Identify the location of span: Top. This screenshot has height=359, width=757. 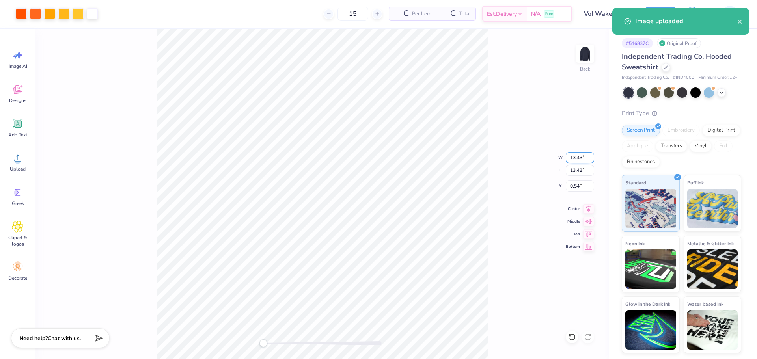
(573, 234).